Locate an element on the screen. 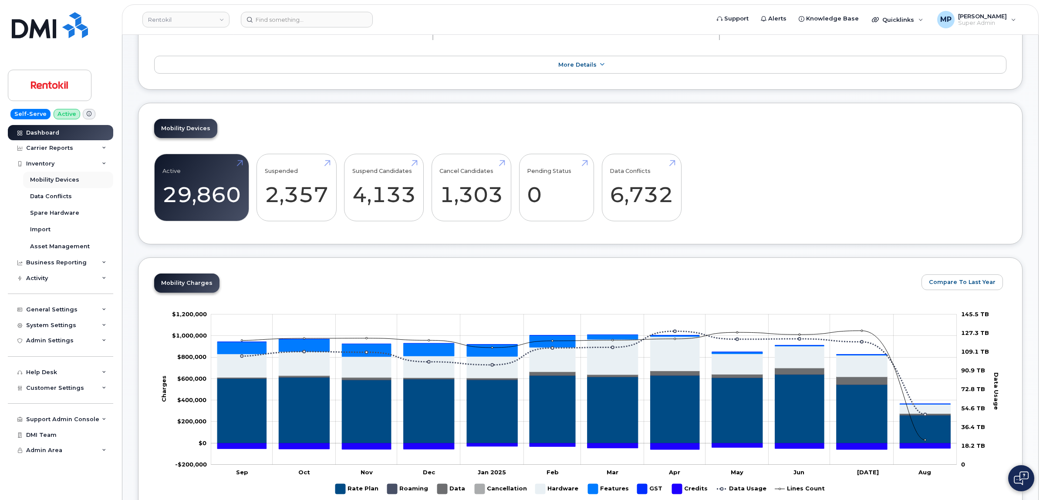 This screenshot has height=500, width=1043. span: More Details is located at coordinates (577, 64).